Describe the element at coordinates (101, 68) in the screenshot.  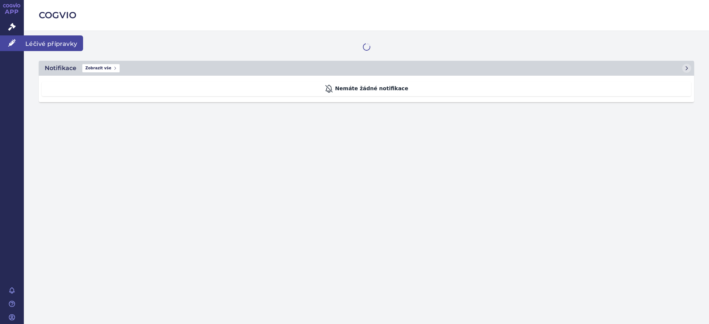
I see `span: Zobrazit vše` at that location.